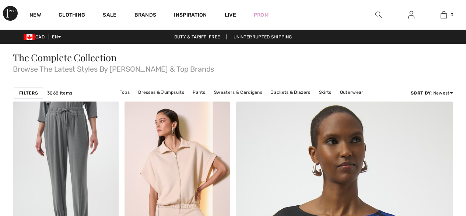 This screenshot has height=216, width=466. I want to click on a: Dresses & Jumpsuits, so click(161, 92).